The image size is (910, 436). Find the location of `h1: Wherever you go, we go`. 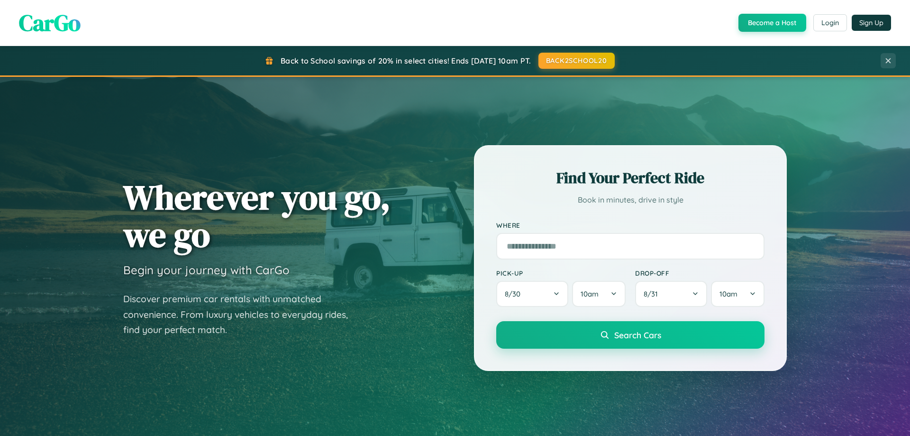

h1: Wherever you go, we go is located at coordinates (257, 216).